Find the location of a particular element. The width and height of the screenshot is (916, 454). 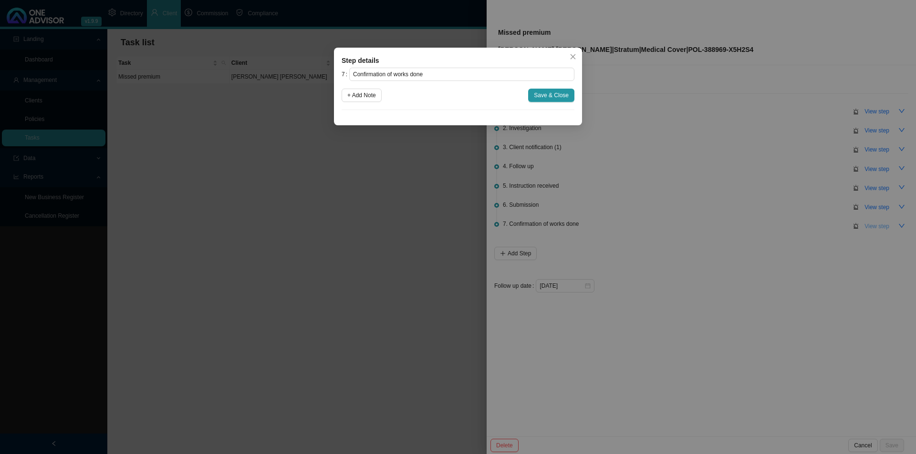

button: + Add Note is located at coordinates (361, 95).